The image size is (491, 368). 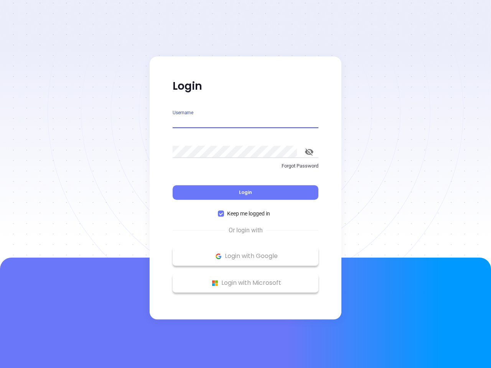 What do you see at coordinates (215, 283) in the screenshot?
I see `img: Microsoft Logo` at bounding box center [215, 283].